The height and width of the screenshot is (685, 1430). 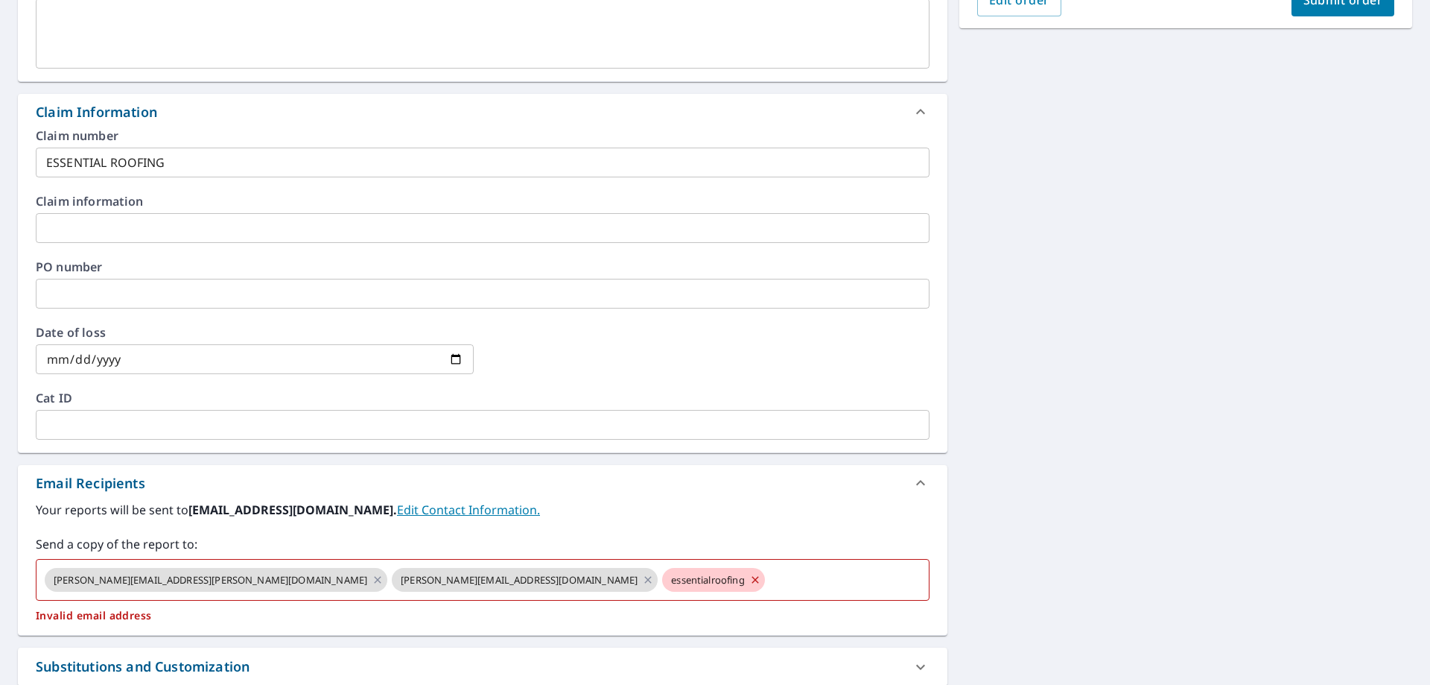 I want to click on label: Your reports will be sent to, so click(x=483, y=510).